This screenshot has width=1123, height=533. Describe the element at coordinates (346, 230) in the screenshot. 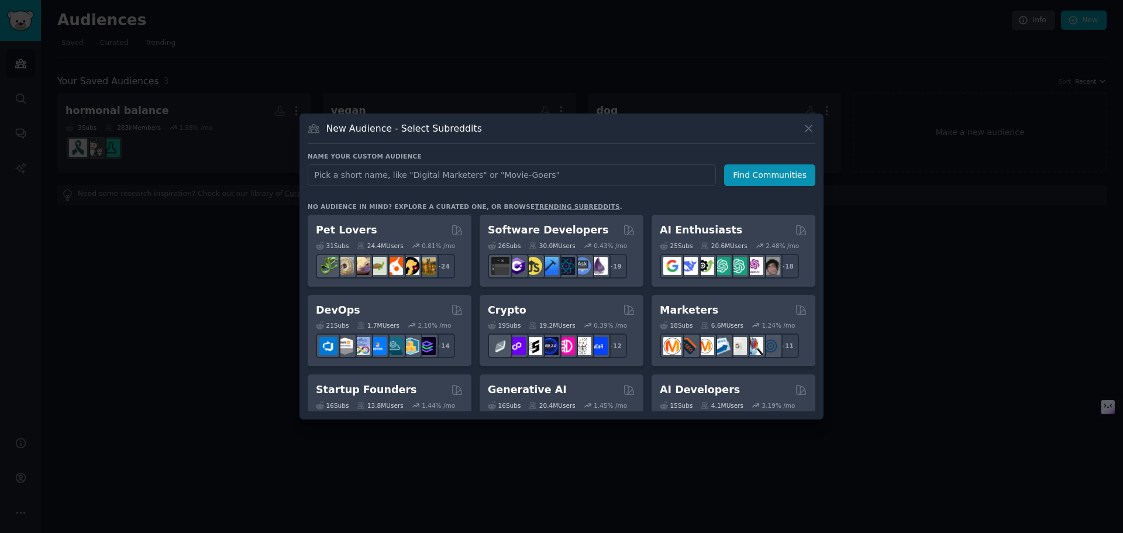

I see `h2: Pet Lovers` at that location.